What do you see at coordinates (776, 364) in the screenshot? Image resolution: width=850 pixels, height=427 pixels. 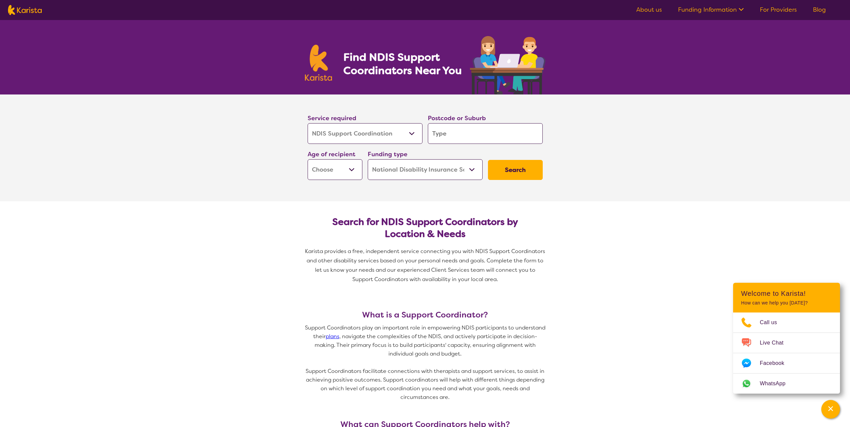 I see `span: Facebook` at bounding box center [776, 364].